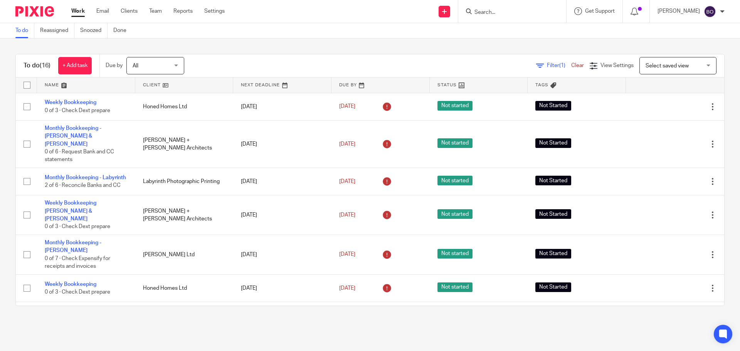 This screenshot has height=351, width=740. What do you see at coordinates (123, 30) in the screenshot?
I see `a: Done` at bounding box center [123, 30].